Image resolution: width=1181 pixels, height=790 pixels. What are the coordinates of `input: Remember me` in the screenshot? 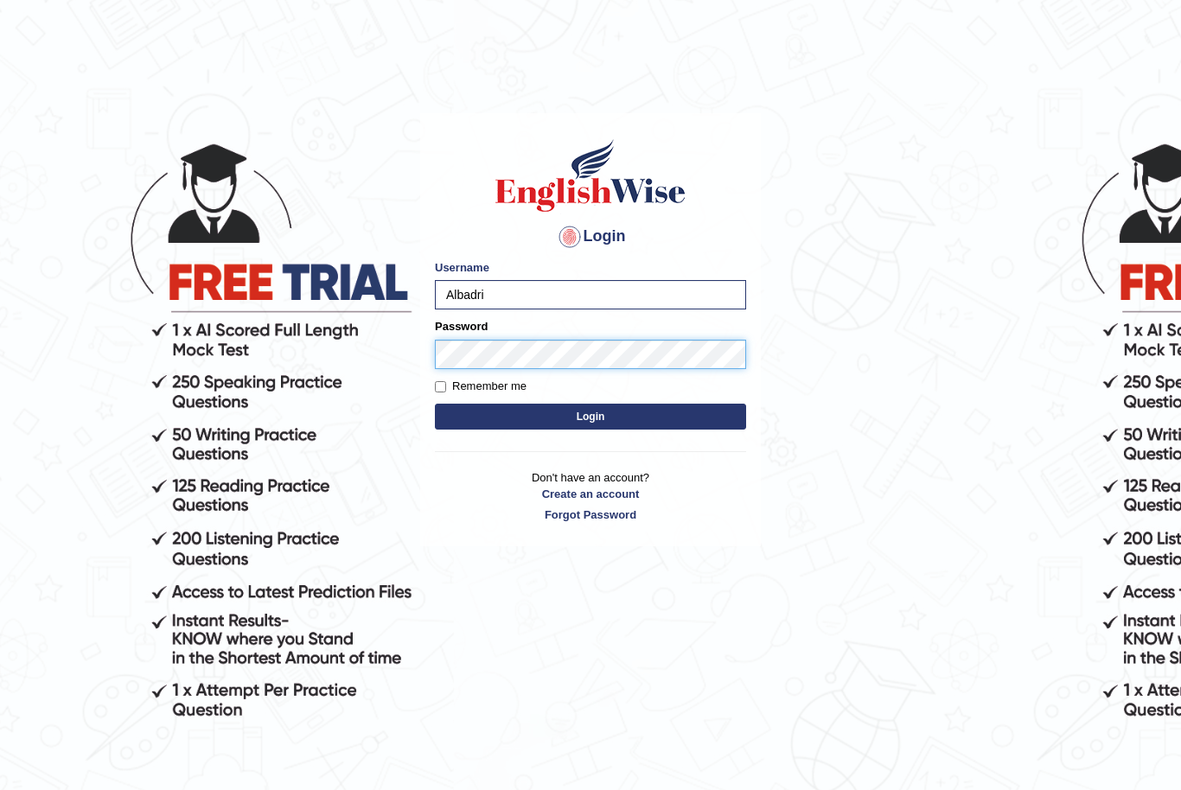 It's located at (440, 387).